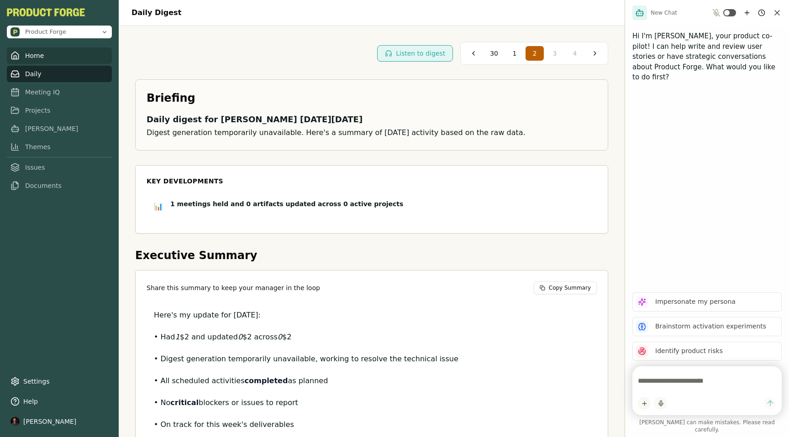 The width and height of the screenshot is (789, 437). What do you see at coordinates (769, 403) in the screenshot?
I see `button: Send message` at bounding box center [769, 403].